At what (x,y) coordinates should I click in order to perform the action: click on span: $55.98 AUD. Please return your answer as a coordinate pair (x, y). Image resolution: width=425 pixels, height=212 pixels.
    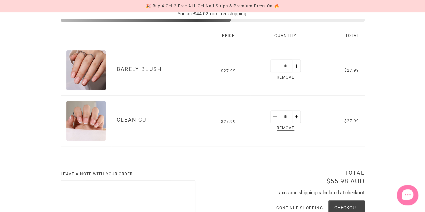
    Looking at the image, I should click on (345, 181).